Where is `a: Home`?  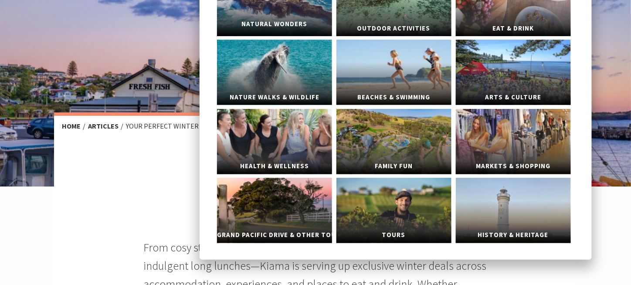 a: Home is located at coordinates (71, 126).